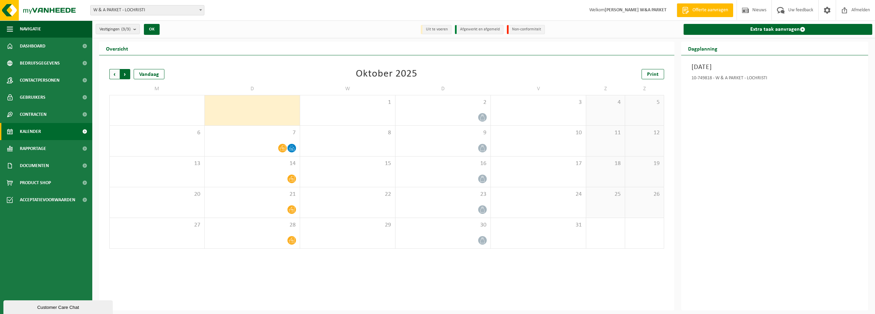 This screenshot has height=314, width=875. I want to click on span: Gebruikers, so click(32, 97).